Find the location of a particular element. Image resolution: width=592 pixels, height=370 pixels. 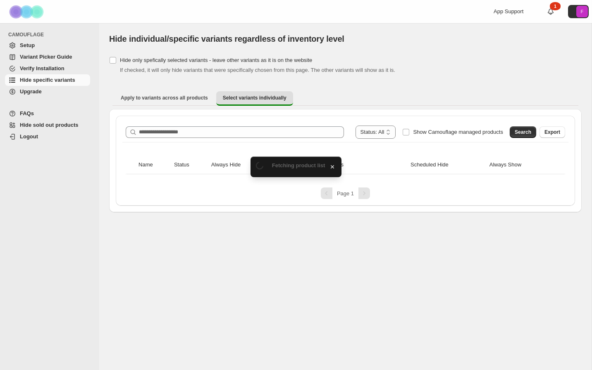

a: Verify Installation is located at coordinates (48, 69).